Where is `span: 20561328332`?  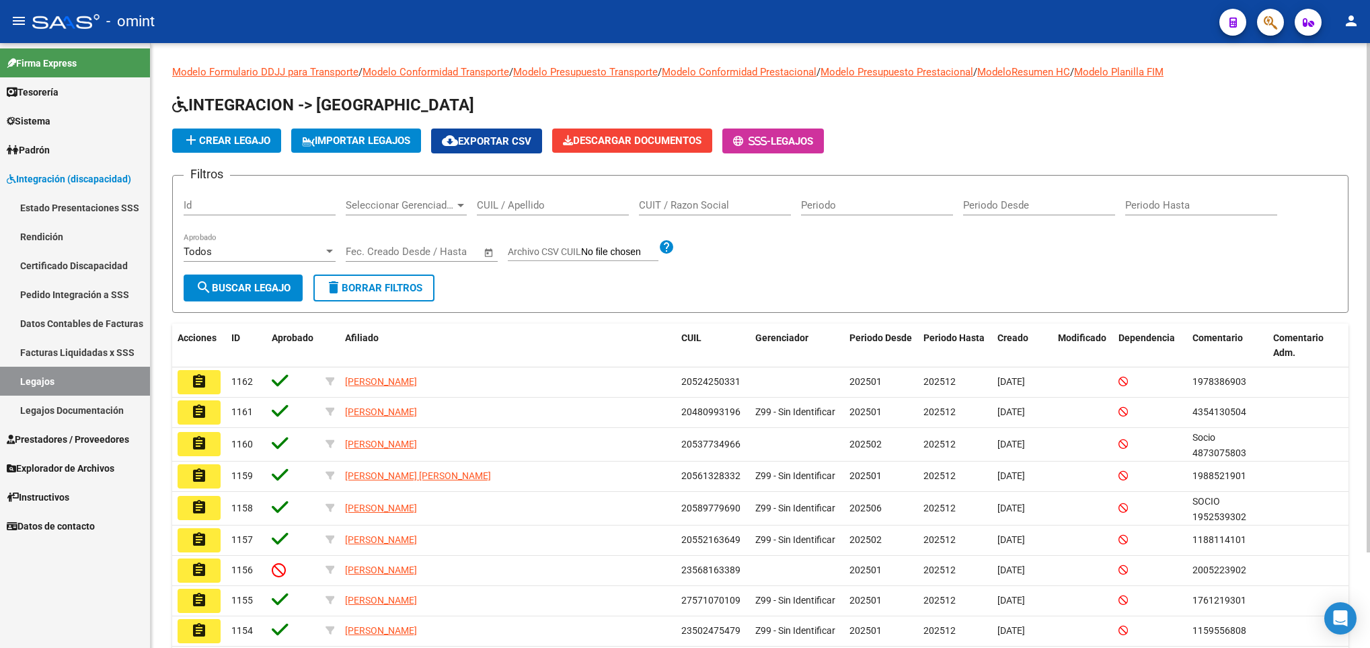
span: 20561328332 is located at coordinates (711, 476).